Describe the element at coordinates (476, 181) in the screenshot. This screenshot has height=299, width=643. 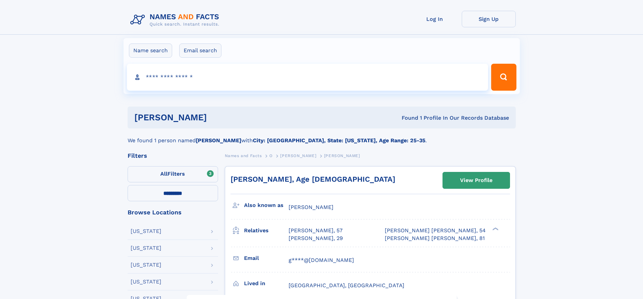
I see `div: View Profile` at that location.